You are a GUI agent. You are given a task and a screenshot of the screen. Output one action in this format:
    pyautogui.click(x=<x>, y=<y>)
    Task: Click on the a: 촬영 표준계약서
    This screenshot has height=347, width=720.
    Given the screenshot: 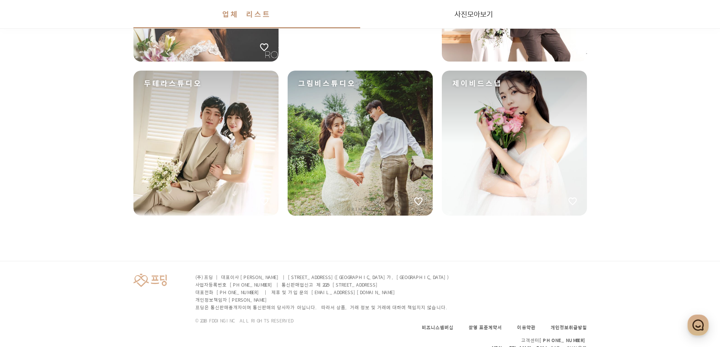 What is the action you would take?
    pyautogui.click(x=485, y=328)
    